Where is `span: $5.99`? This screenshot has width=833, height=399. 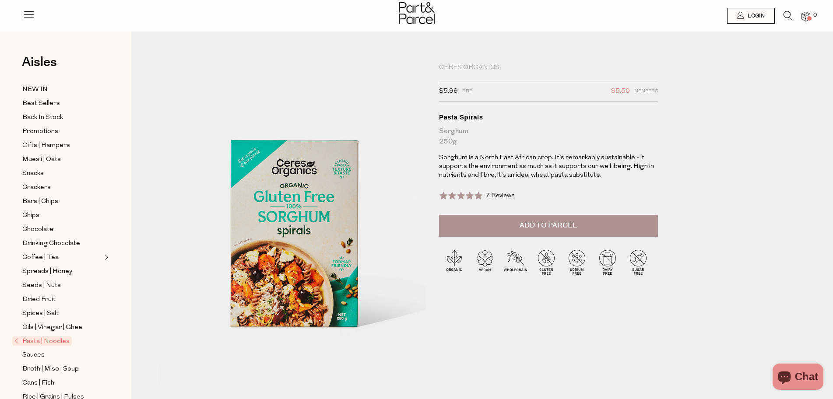 span: $5.99 is located at coordinates (448, 91).